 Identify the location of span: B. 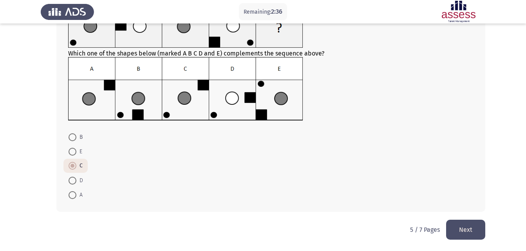
(79, 137).